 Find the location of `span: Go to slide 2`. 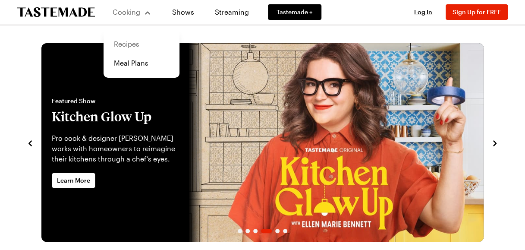

span: Go to slide 2 is located at coordinates (248, 231).